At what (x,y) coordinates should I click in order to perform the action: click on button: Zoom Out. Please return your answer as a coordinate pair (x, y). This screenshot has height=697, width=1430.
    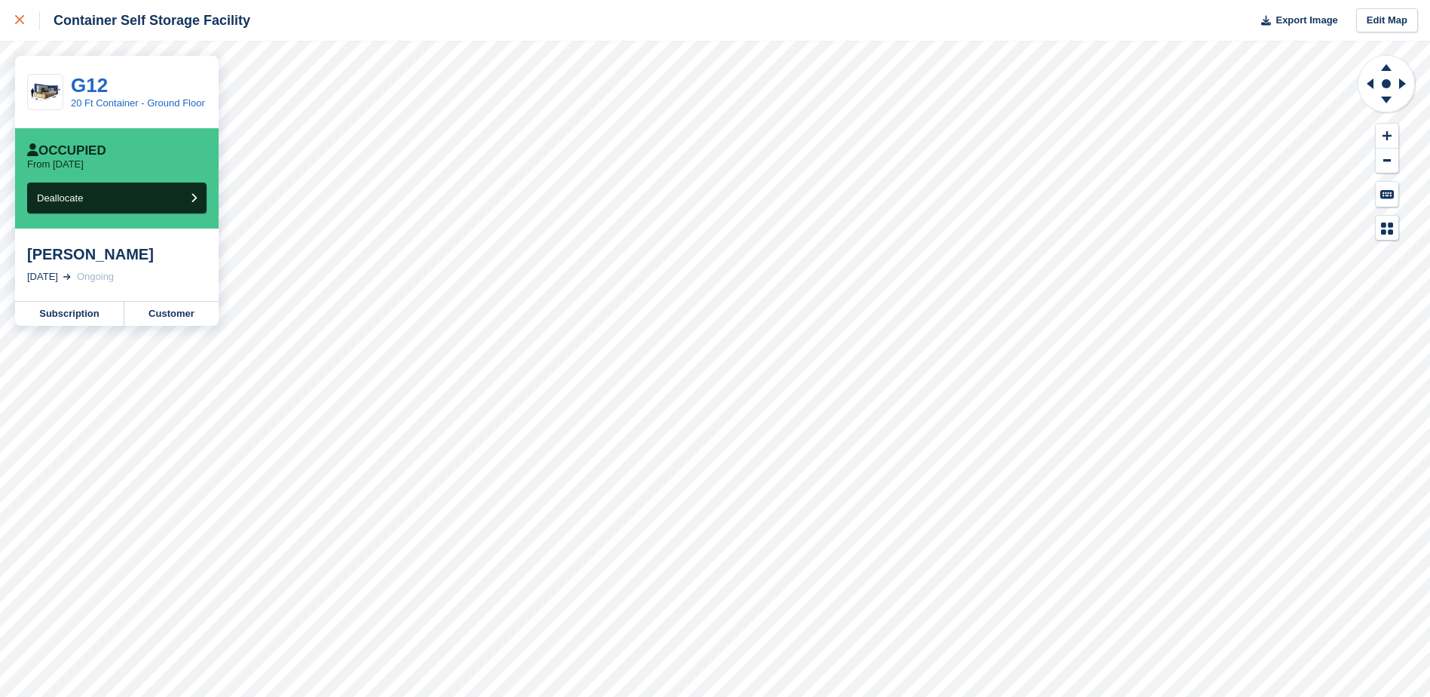
    Looking at the image, I should click on (1387, 161).